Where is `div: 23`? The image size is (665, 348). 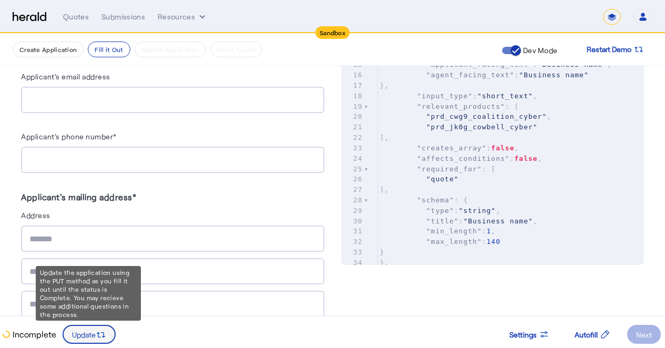
div: 23 is located at coordinates (353, 148).